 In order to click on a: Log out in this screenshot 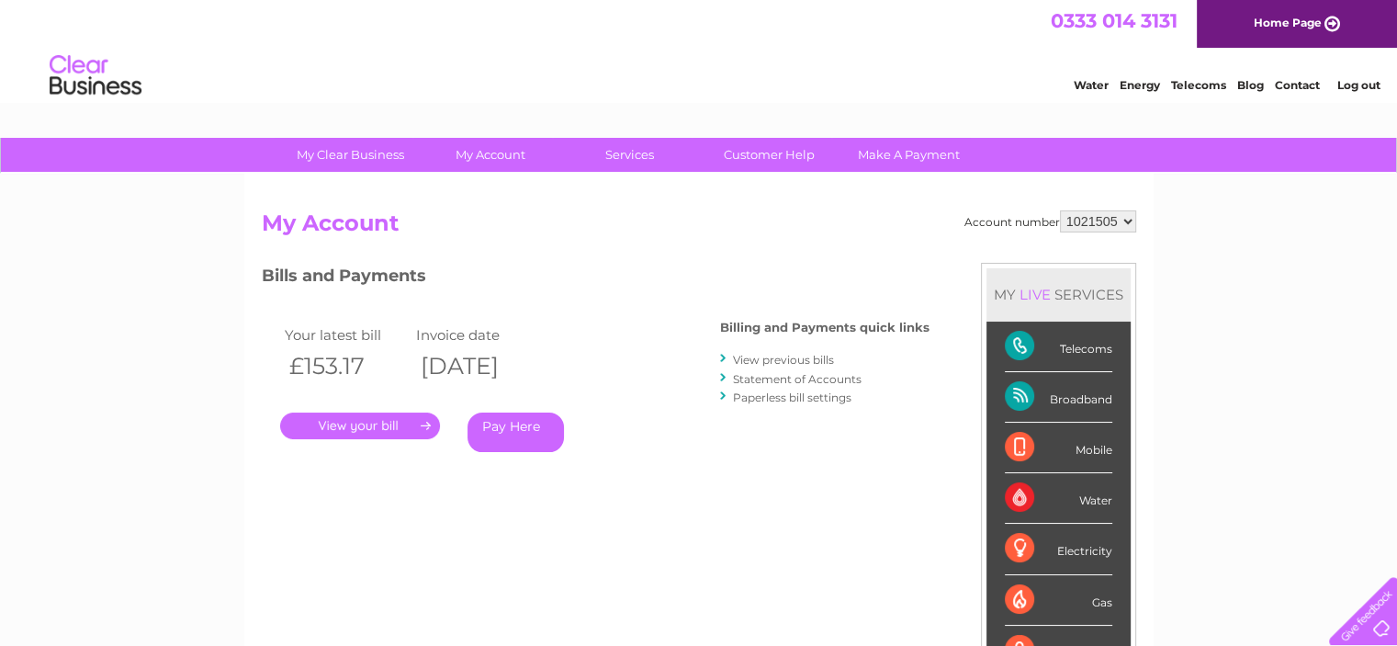, I will do `click(1358, 85)`.